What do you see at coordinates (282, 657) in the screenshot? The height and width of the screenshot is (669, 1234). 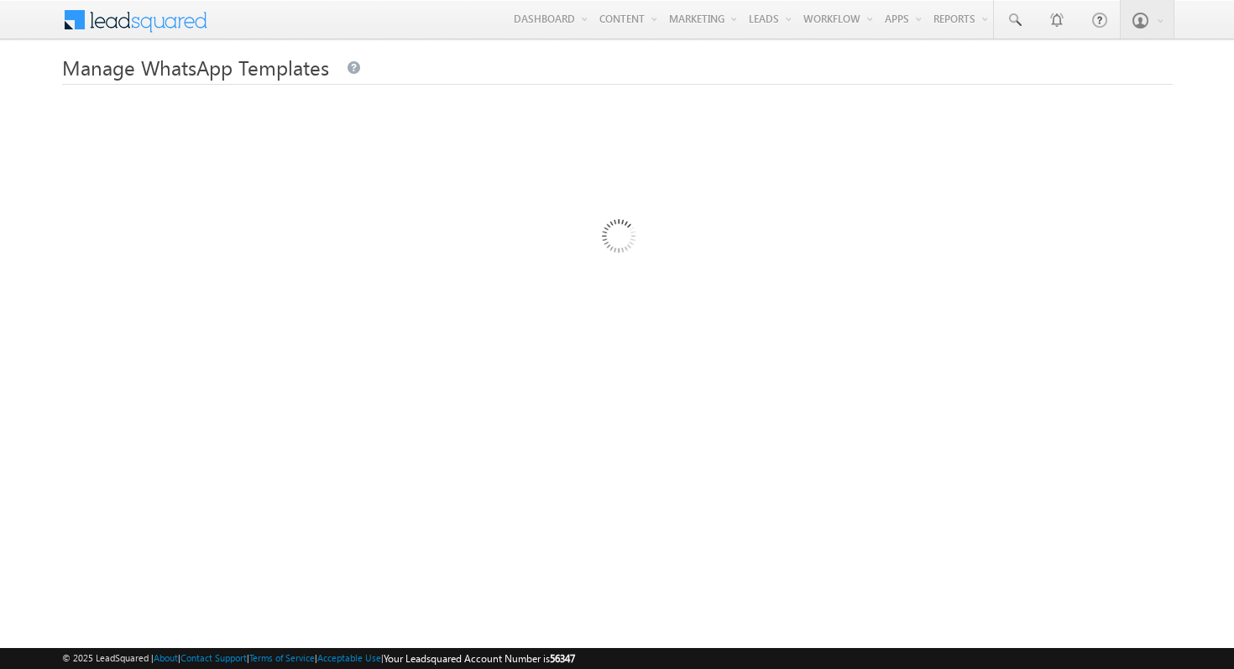 I see `a: Terms of Service` at bounding box center [282, 657].